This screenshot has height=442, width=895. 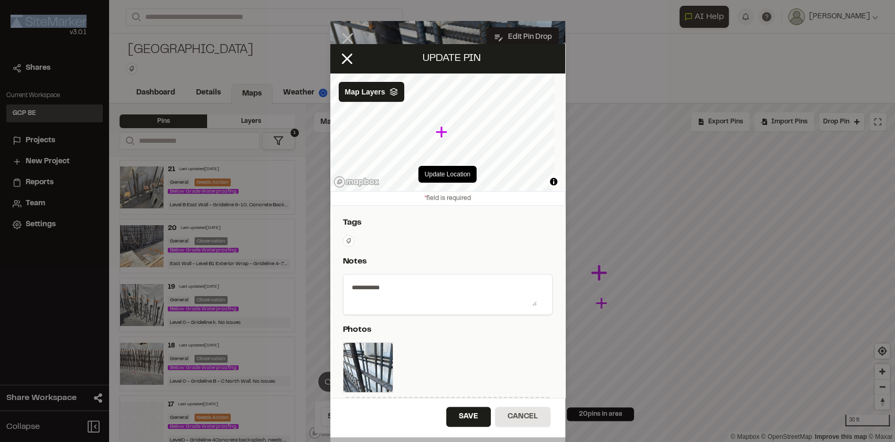 I want to click on div: field is required, so click(x=448, y=198).